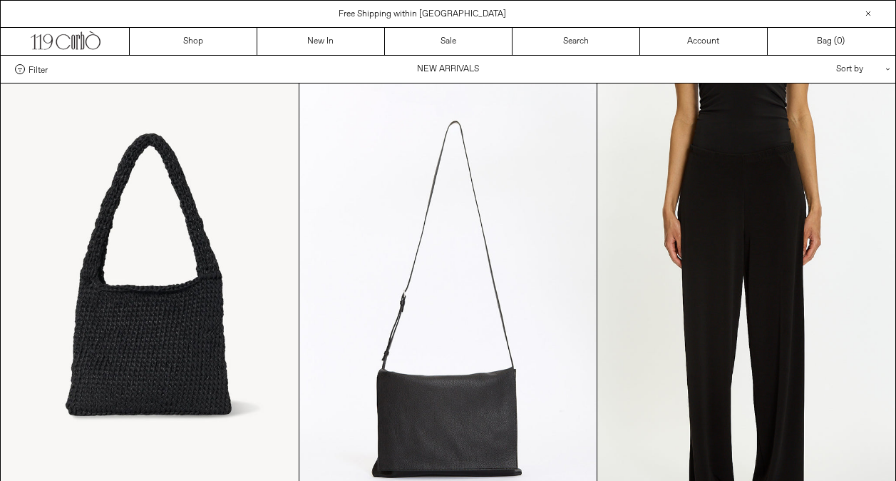  What do you see at coordinates (193, 41) in the screenshot?
I see `a: Shop` at bounding box center [193, 41].